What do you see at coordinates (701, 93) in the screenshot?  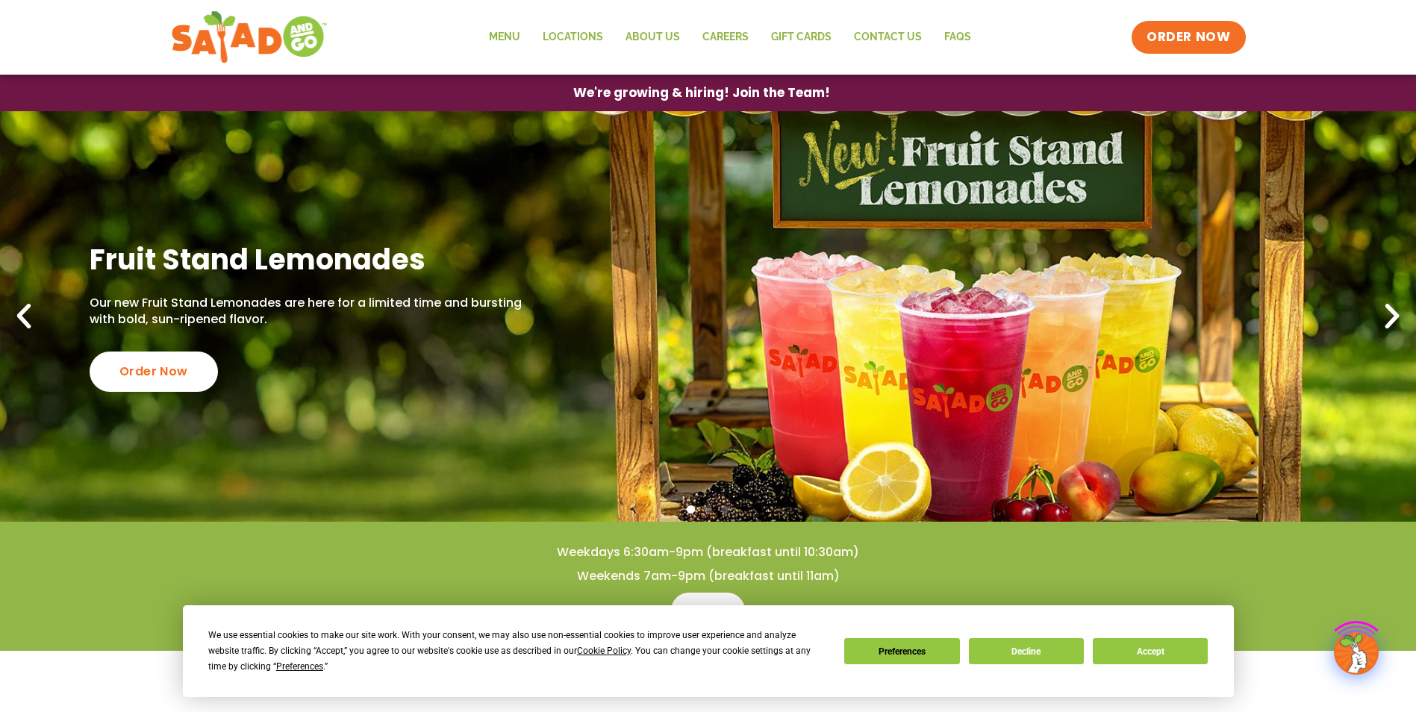 I see `a: We're growing & hiring! Join the Team!` at bounding box center [701, 93].